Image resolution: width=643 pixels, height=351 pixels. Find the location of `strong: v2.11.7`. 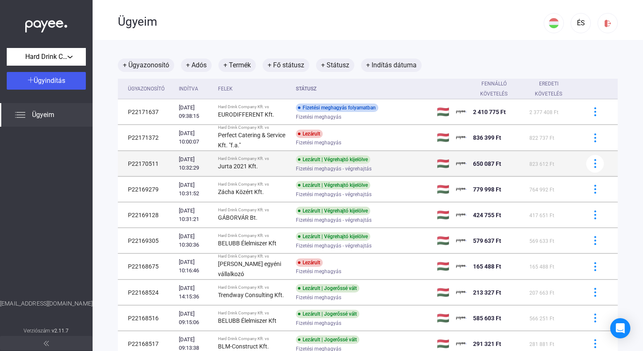

strong: v2.11.7 is located at coordinates (60, 331).